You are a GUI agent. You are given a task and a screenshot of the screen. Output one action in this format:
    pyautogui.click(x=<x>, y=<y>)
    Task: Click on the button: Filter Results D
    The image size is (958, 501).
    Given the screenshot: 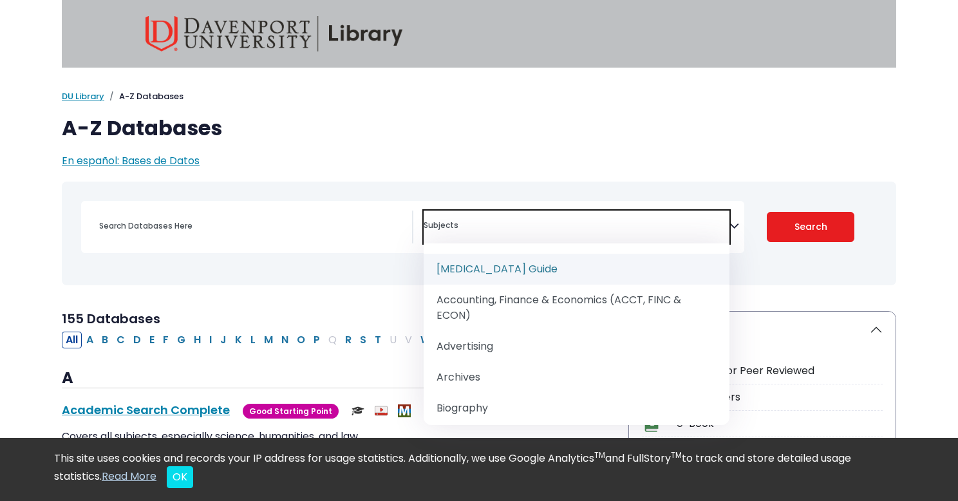 What is the action you would take?
    pyautogui.click(x=137, y=340)
    